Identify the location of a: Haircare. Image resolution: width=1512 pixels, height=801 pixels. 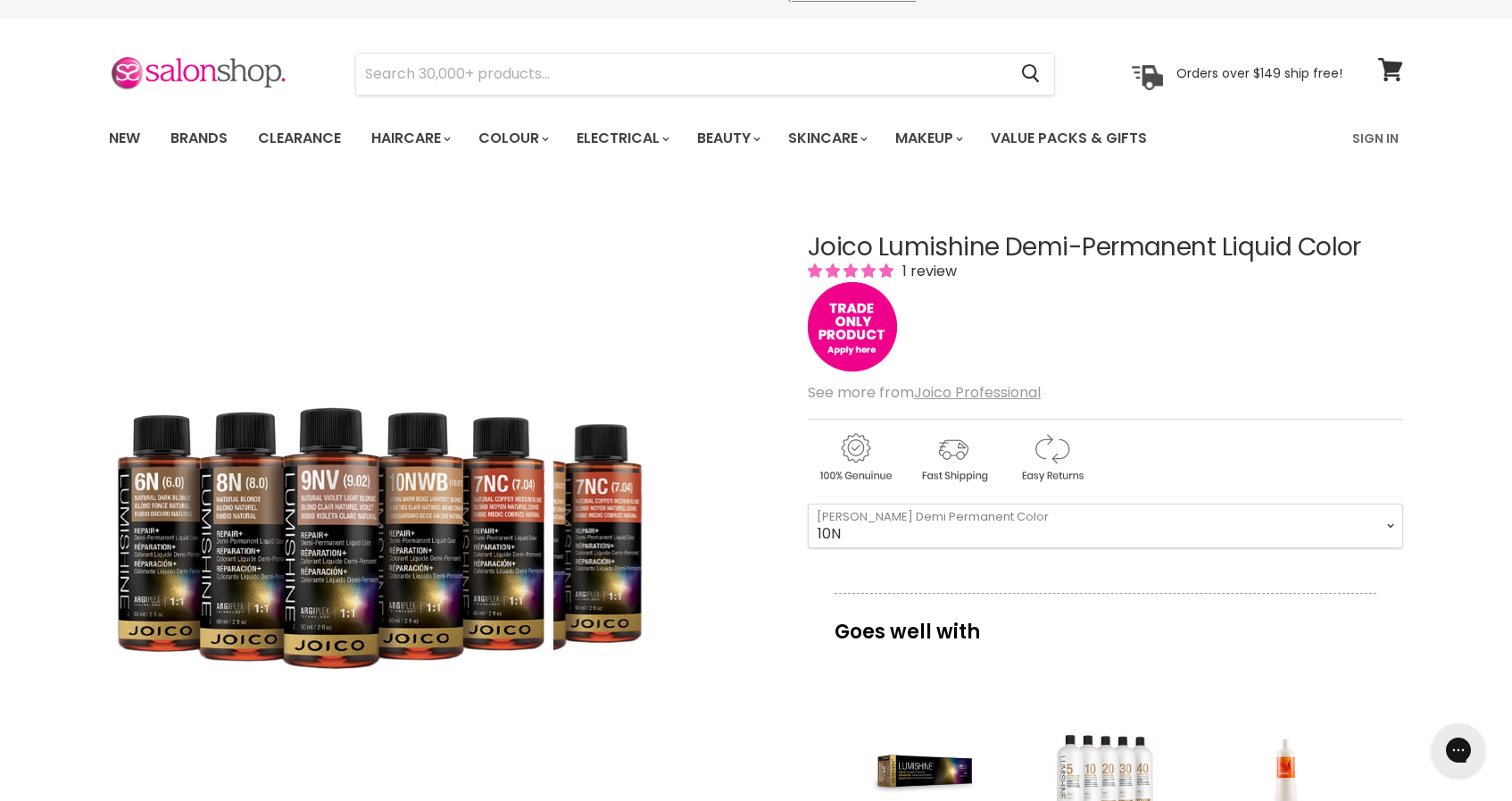
(410, 138).